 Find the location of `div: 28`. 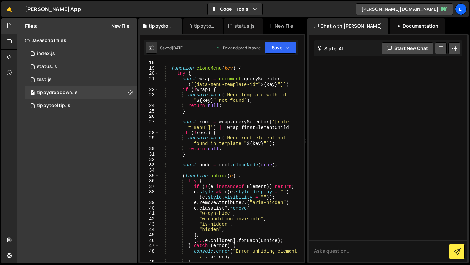

div: 28 is located at coordinates (149, 133).